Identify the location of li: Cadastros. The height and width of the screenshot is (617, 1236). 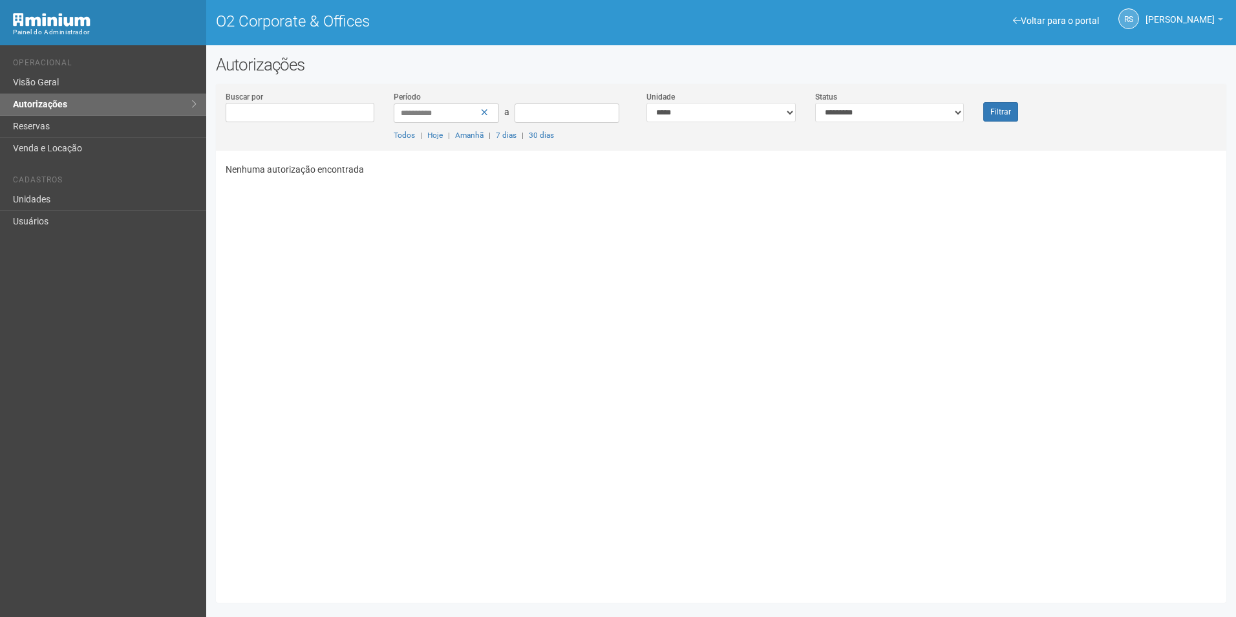
(105, 182).